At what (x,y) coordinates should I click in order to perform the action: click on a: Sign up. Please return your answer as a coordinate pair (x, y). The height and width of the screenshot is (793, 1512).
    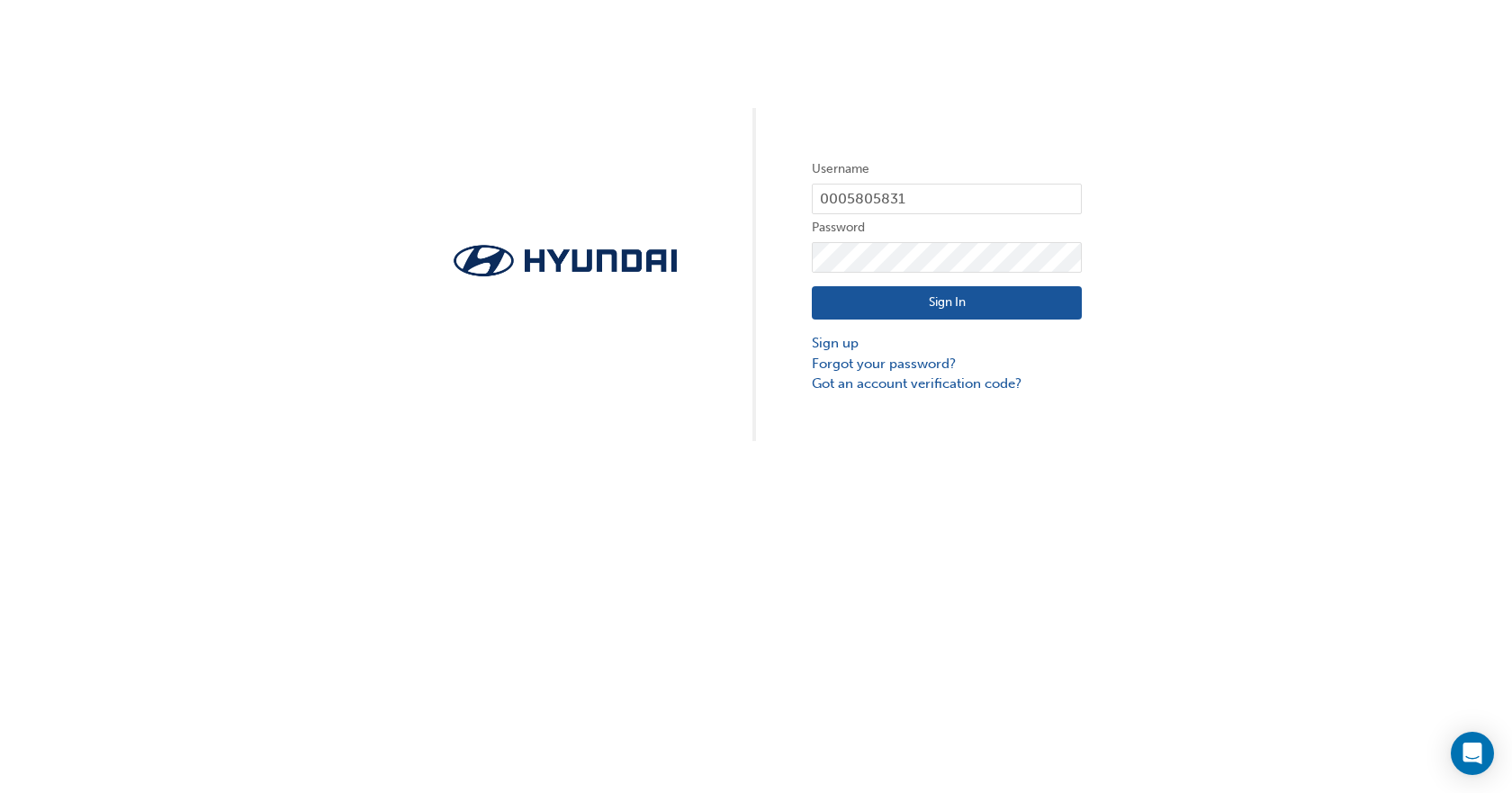
    Looking at the image, I should click on (946, 343).